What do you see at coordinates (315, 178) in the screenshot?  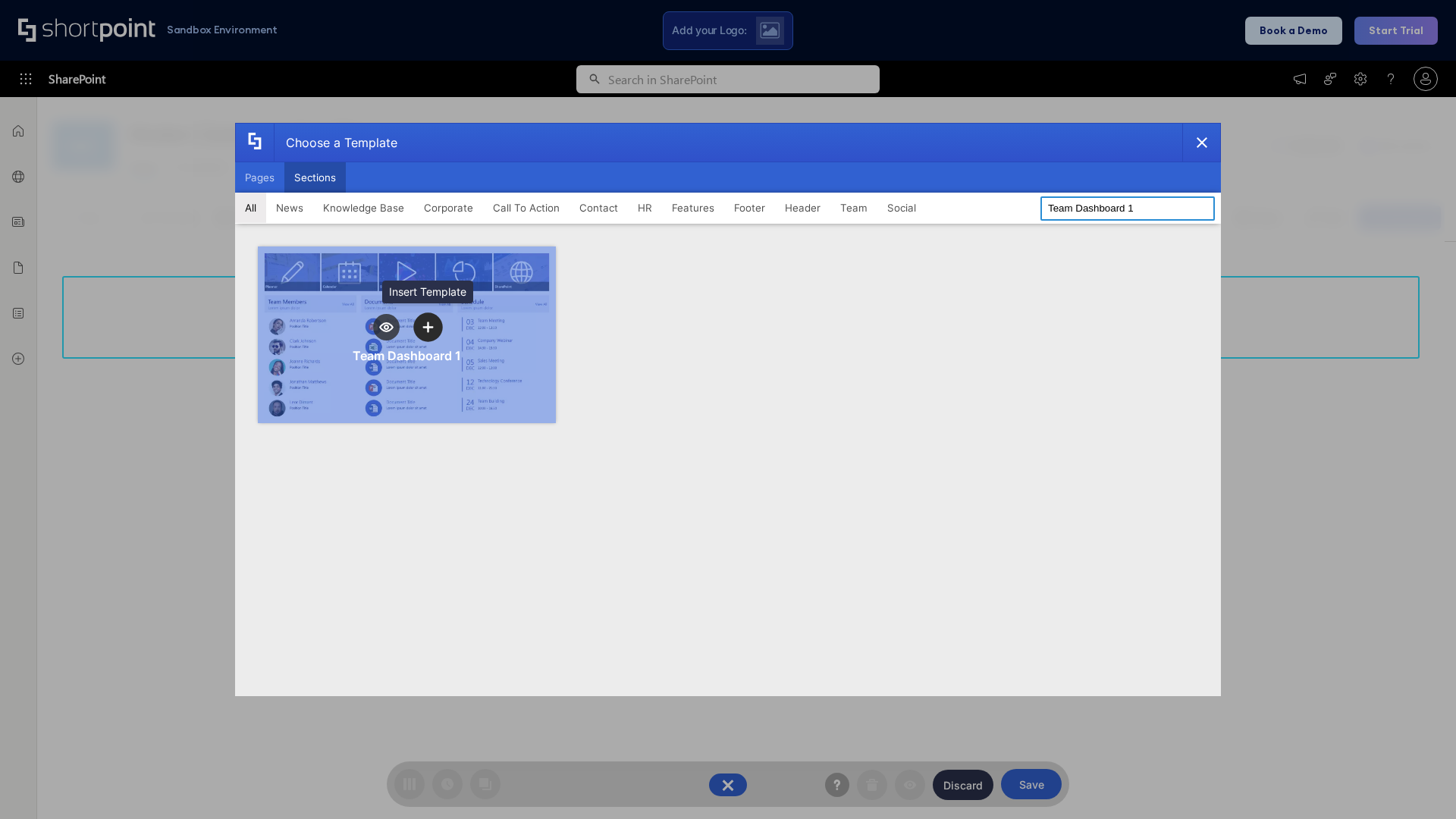 I see `button: Sections` at bounding box center [315, 178].